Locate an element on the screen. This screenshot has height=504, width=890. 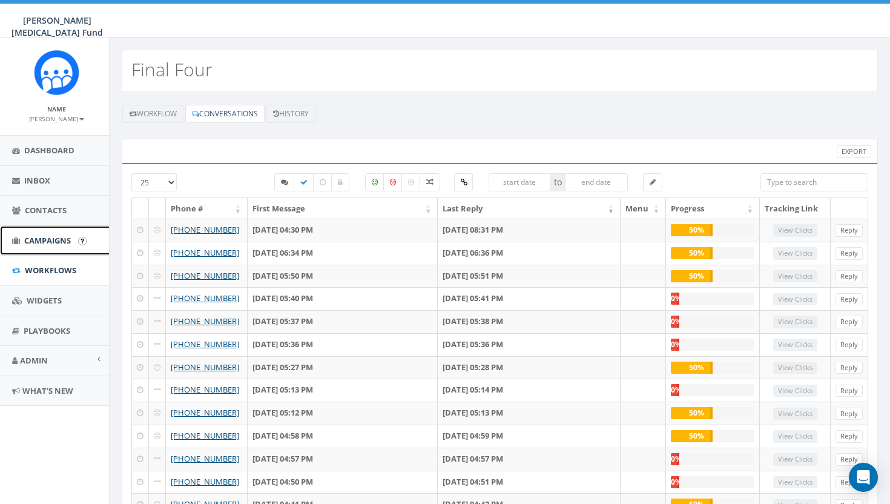
input: end date is located at coordinates (596, 182).